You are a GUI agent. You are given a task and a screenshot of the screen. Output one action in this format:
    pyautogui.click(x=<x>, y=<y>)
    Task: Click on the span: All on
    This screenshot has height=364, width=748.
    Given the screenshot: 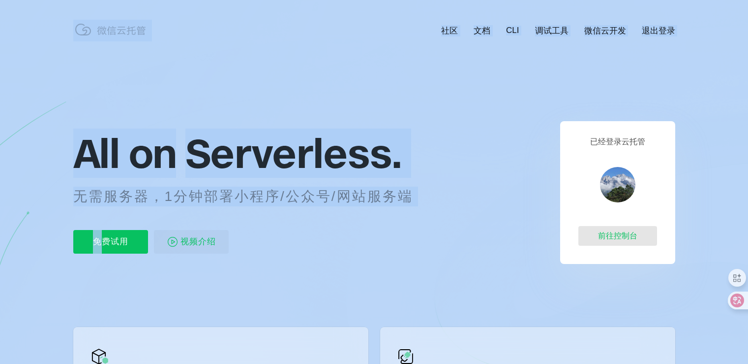 What is the action you would take?
    pyautogui.click(x=124, y=153)
    